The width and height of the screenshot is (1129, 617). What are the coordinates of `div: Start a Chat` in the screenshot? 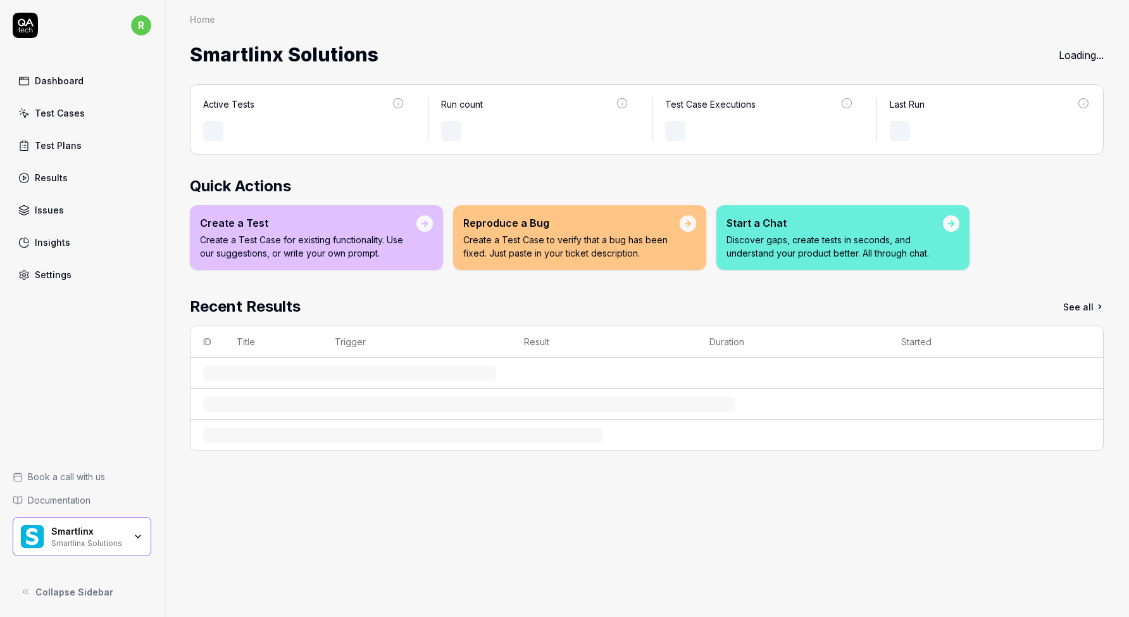 It's located at (835, 223).